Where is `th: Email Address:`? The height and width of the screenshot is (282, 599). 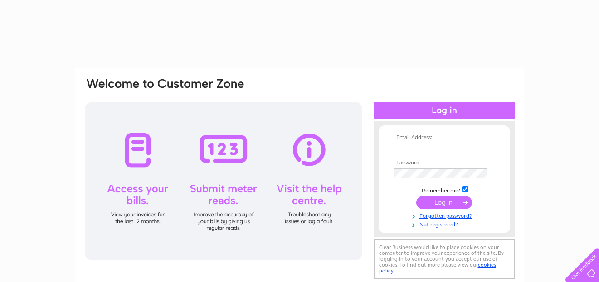 th: Email Address: is located at coordinates (444, 138).